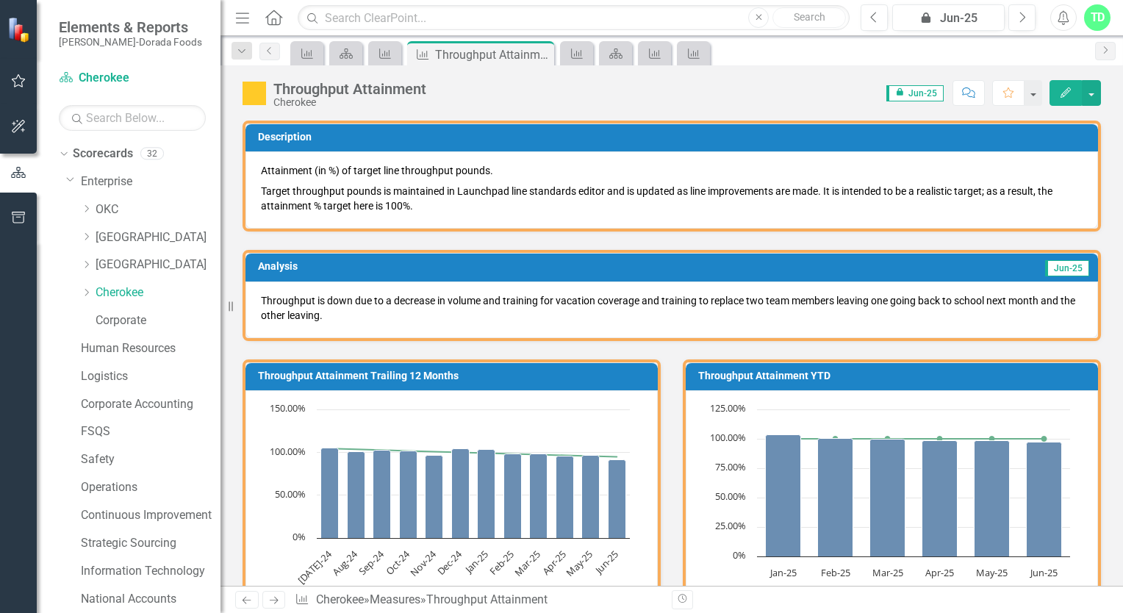  I want to click on input: Search Below..., so click(132, 118).